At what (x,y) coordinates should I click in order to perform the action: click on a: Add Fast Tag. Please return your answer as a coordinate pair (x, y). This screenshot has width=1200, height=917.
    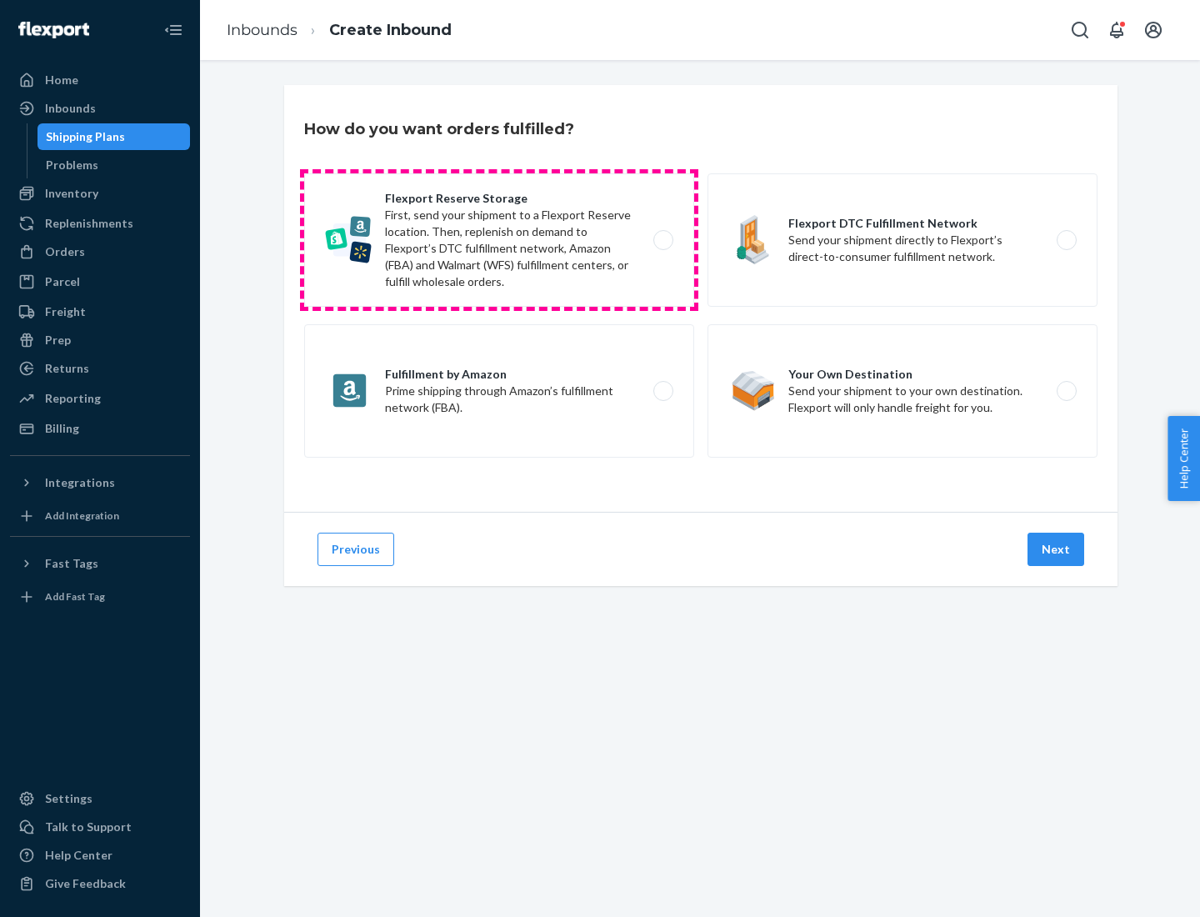
    Looking at the image, I should click on (100, 597).